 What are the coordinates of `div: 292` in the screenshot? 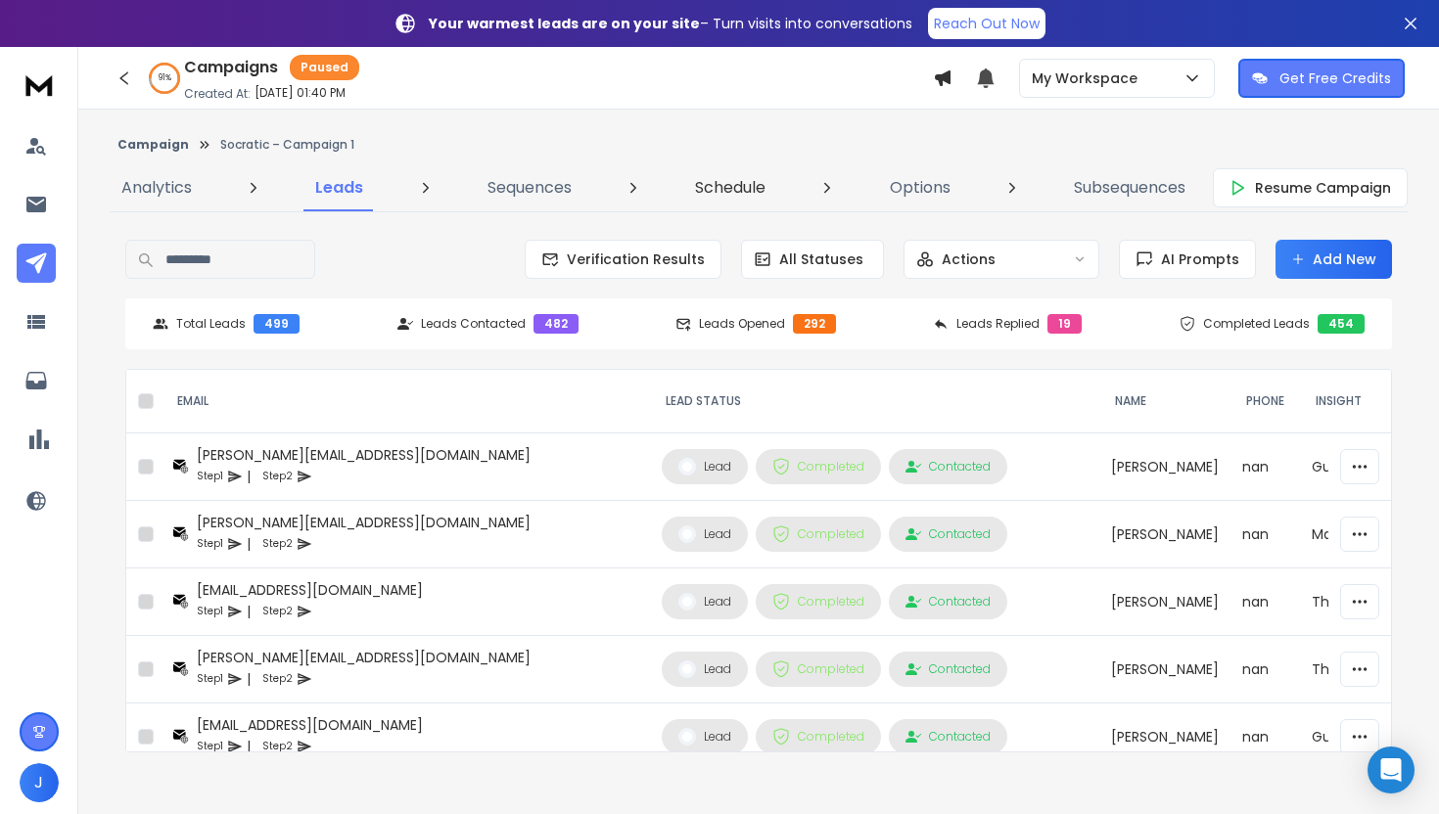 It's located at (814, 324).